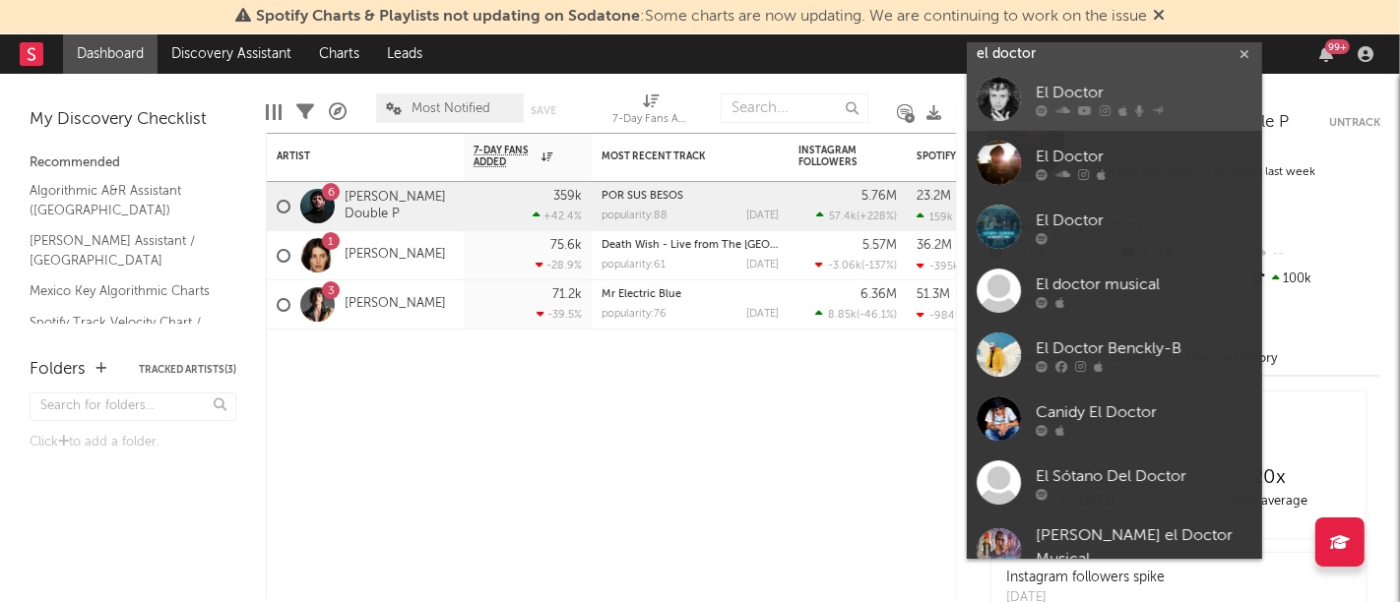 The height and width of the screenshot is (602, 1400). What do you see at coordinates (1114, 354) in the screenshot?
I see `a: El Doctor Benckly-B` at bounding box center [1114, 354].